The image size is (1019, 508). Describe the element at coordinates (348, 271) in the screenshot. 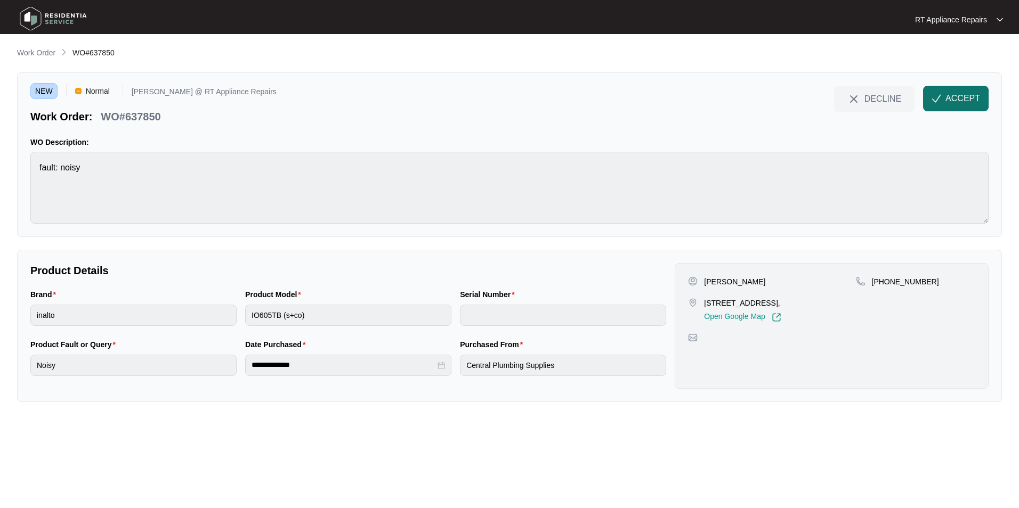

I see `p: Product Details` at that location.